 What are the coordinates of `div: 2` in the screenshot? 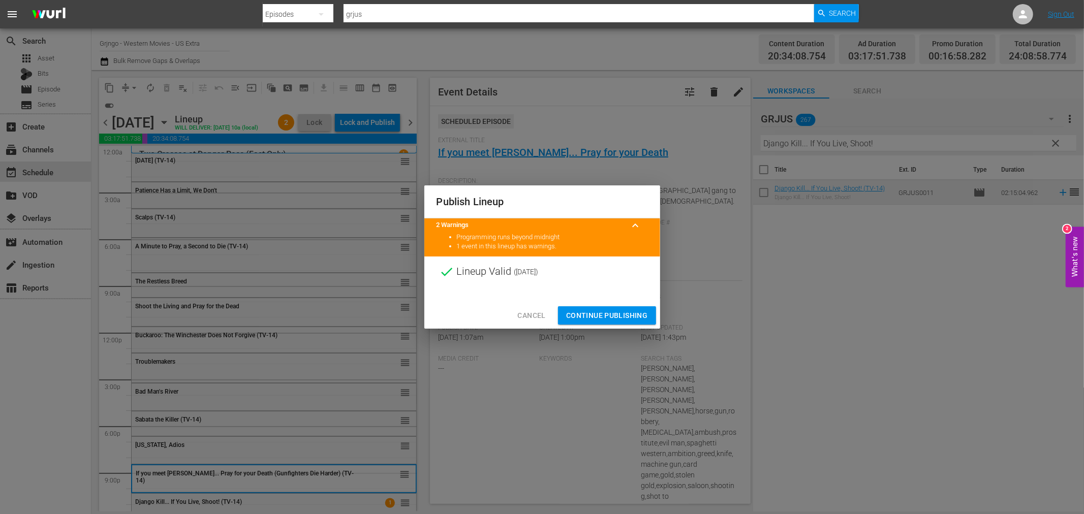 It's located at (1067, 229).